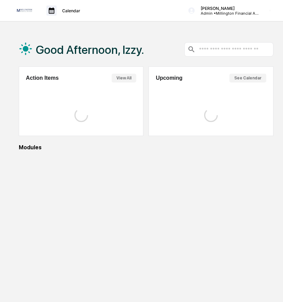 The width and height of the screenshot is (283, 302). What do you see at coordinates (42, 78) in the screenshot?
I see `h2: Action Items` at bounding box center [42, 78].